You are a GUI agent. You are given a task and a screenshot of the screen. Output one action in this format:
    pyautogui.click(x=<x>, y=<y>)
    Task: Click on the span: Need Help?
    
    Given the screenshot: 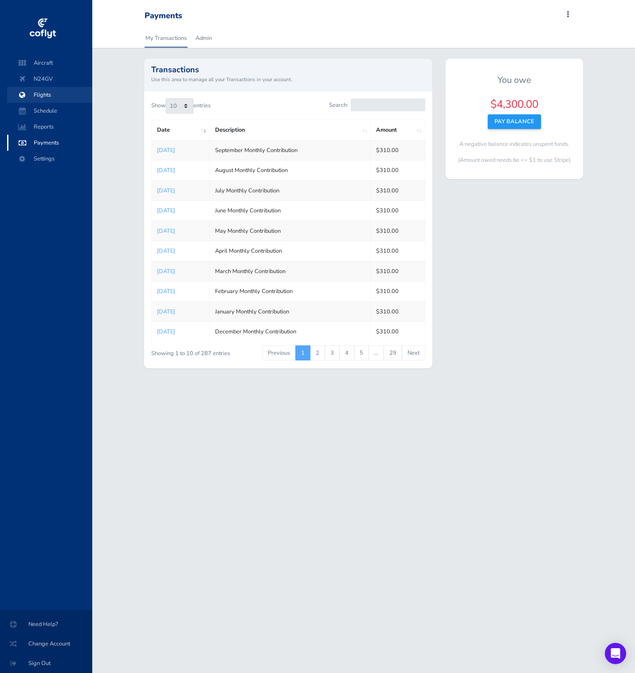 What is the action you would take?
    pyautogui.click(x=46, y=625)
    